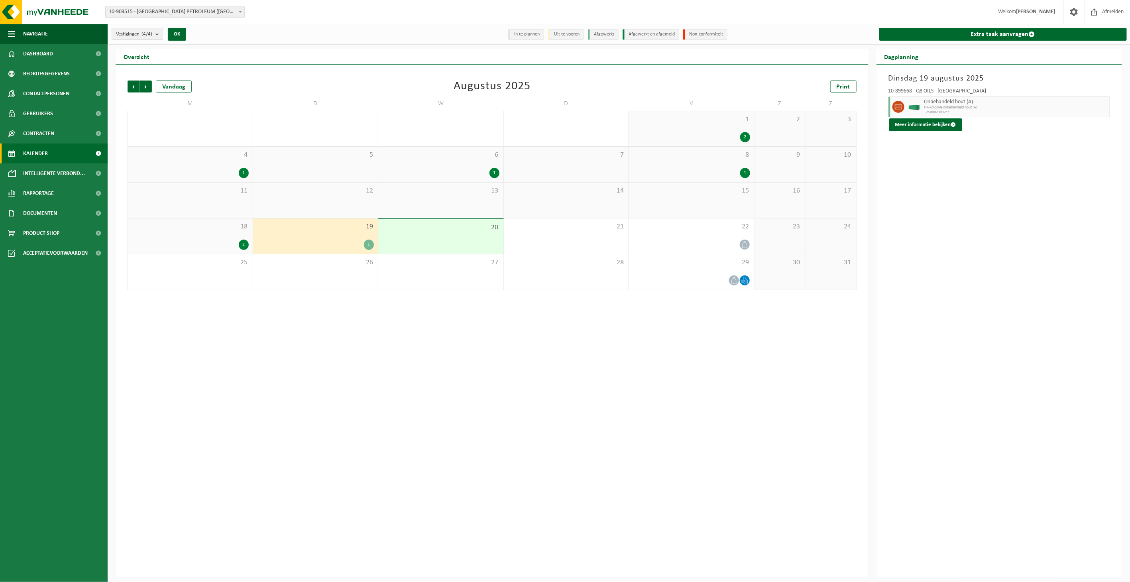 The height and width of the screenshot is (582, 1130). Describe the element at coordinates (38, 114) in the screenshot. I see `span: Gebruikers` at that location.